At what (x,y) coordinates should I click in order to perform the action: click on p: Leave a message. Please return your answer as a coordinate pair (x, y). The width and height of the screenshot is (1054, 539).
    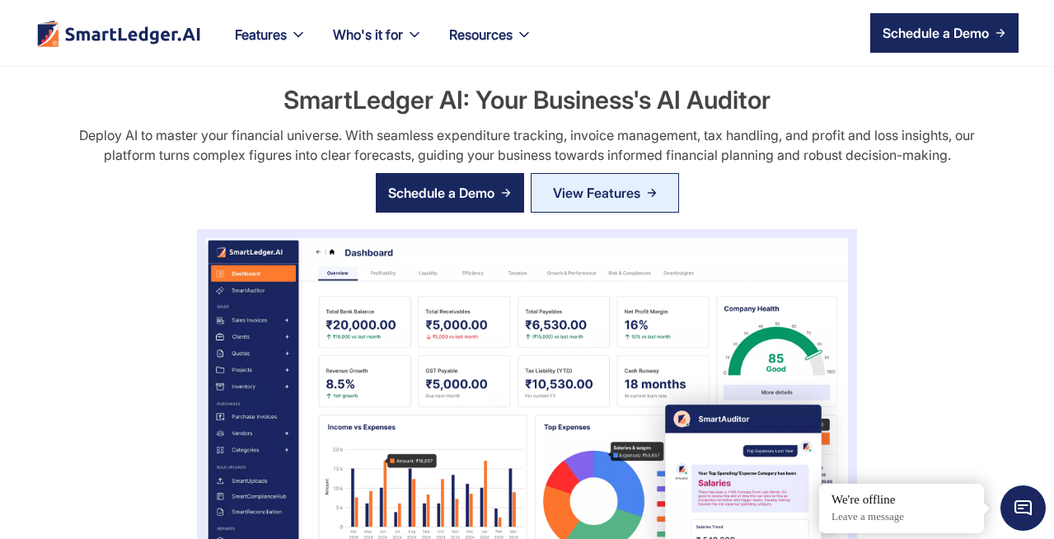
    Looking at the image, I should click on (902, 517).